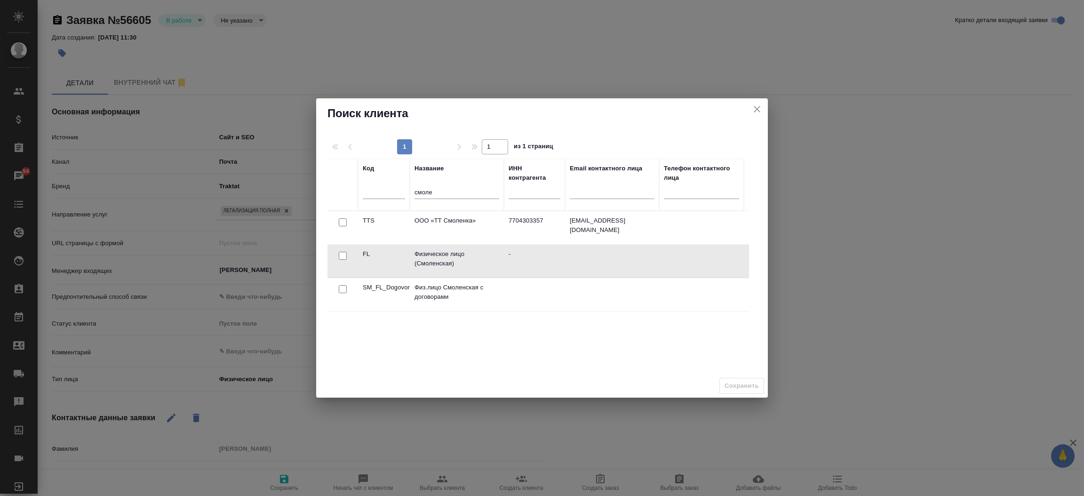  I want to click on p: ООО «ТТ Смоленка», so click(457, 221).